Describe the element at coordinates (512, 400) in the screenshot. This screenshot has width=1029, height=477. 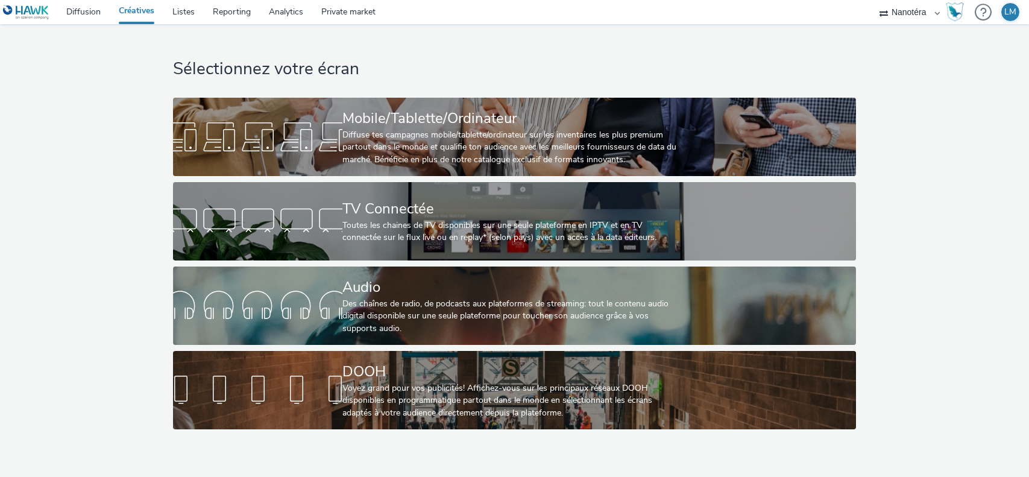
I see `div: Voyez grand pour vos publicités! Affichez-vous sur les principaux réseaux DOOH disponibles en pro...` at that location.